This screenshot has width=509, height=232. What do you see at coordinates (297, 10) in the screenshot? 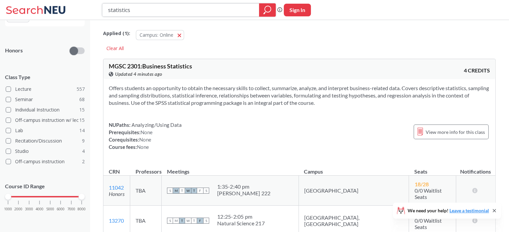
I see `button: Sign In` at bounding box center [297, 10].